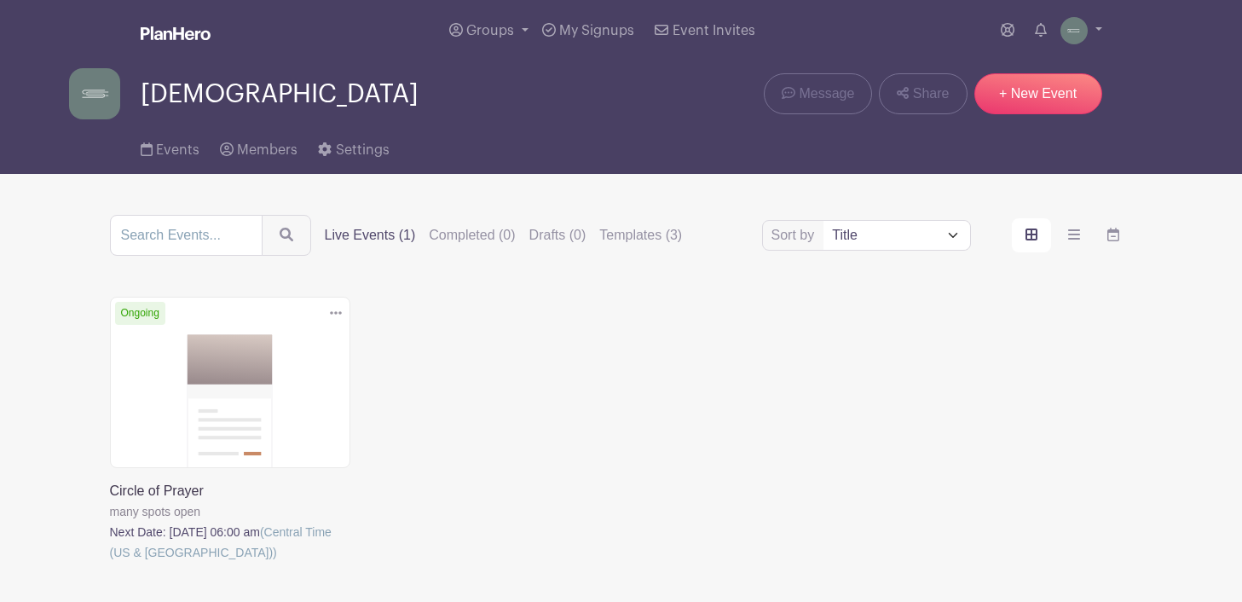 Image resolution: width=1242 pixels, height=602 pixels. Describe the element at coordinates (1072, 235) in the screenshot. I see `div: order and view` at that location.